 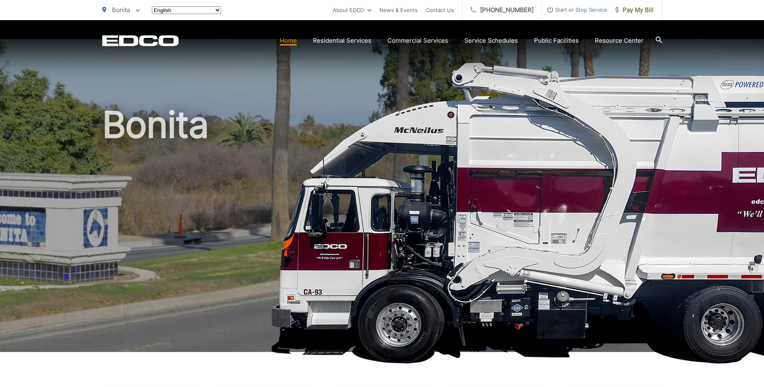 I want to click on a: EDCD logo. Return to the homepage., so click(x=141, y=41).